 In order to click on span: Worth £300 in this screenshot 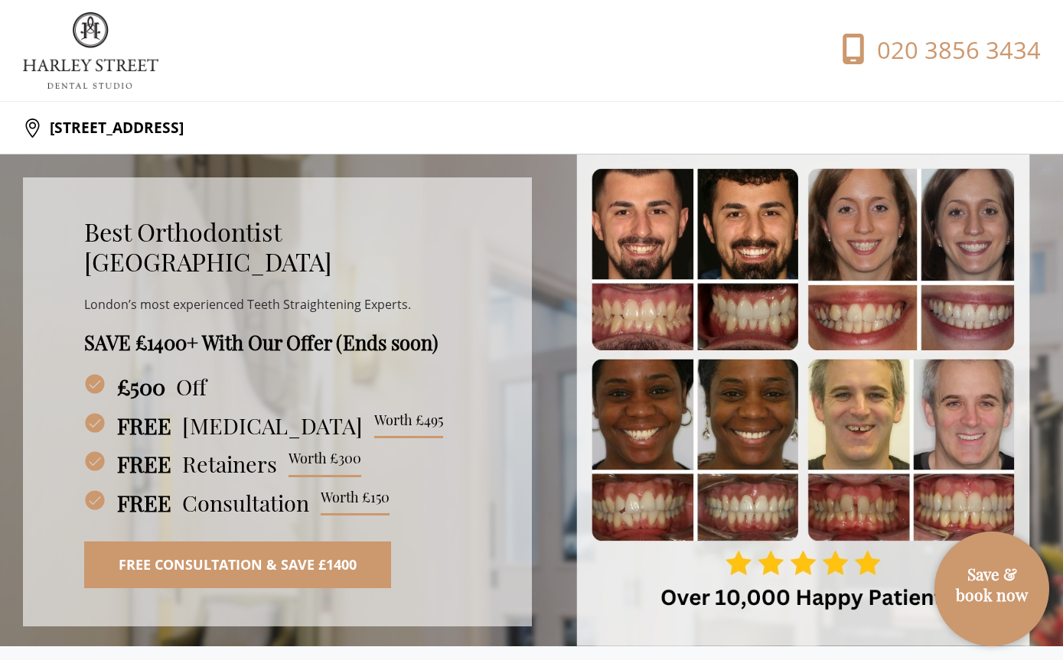, I will do `click(324, 464)`.